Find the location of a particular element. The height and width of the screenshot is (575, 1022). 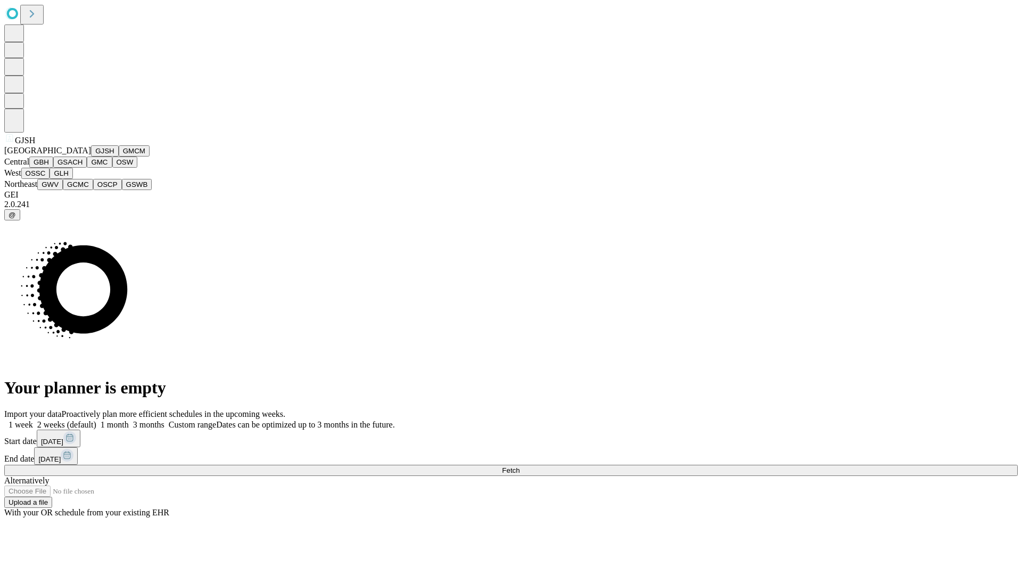

span: GJSH is located at coordinates (25, 140).